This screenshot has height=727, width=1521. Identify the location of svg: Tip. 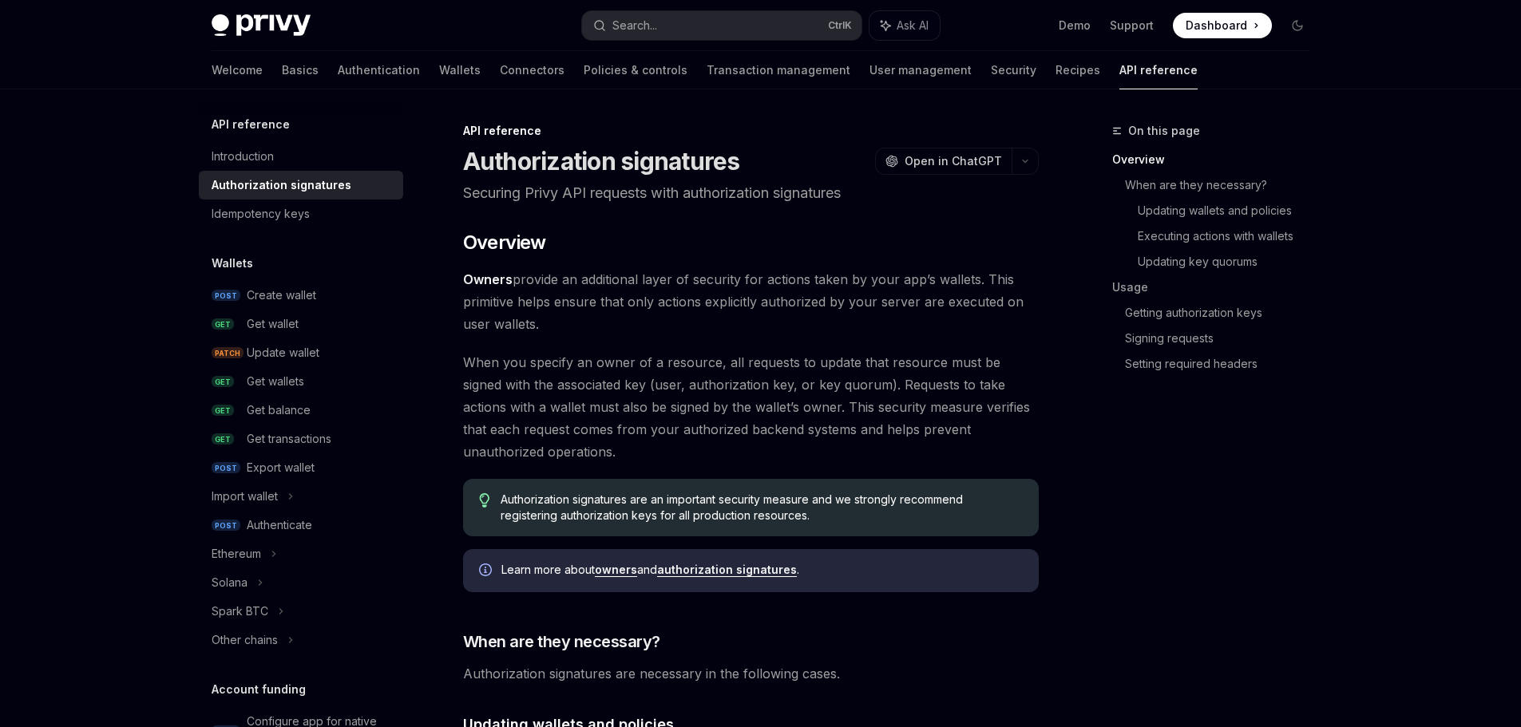
(485, 501).